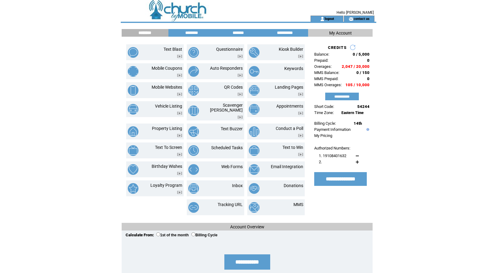 This screenshot has width=497, height=273. Describe the element at coordinates (254, 131) in the screenshot. I see `img: conduct-a-poll.png` at that location.